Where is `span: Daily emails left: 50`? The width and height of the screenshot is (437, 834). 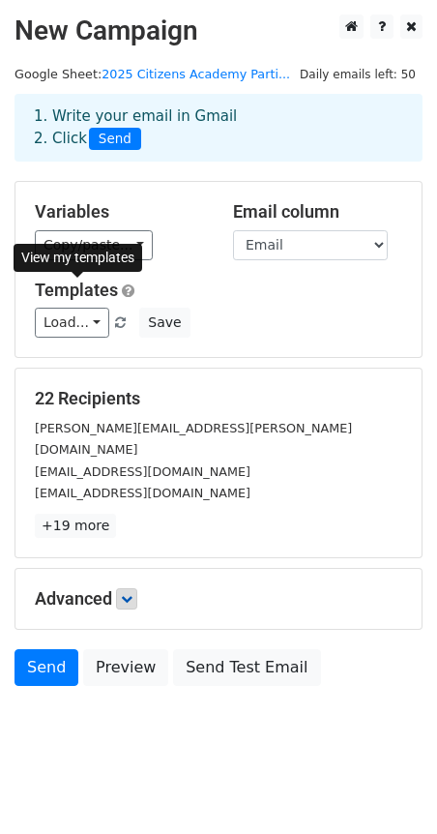 span: Daily emails left: 50 is located at coordinates (358, 74).